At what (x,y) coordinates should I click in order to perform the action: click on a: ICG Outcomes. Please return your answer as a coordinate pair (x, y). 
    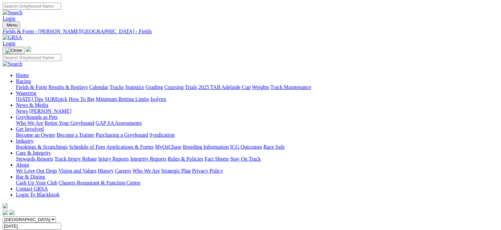
    Looking at the image, I should click on (246, 146).